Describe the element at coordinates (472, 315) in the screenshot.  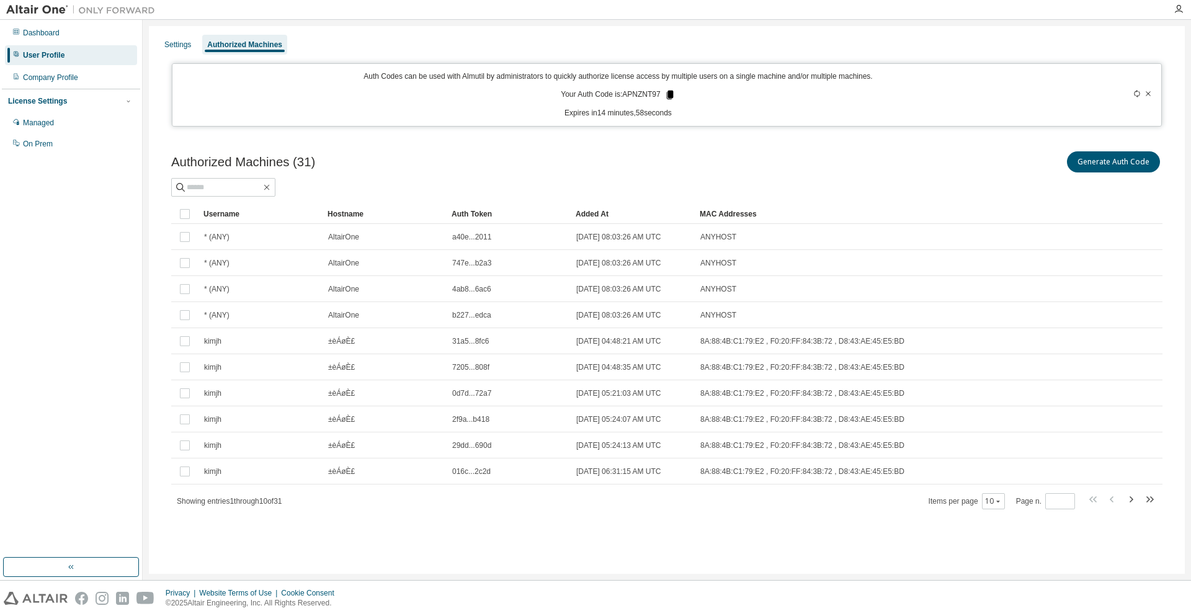
I see `span: b227...edca` at that location.